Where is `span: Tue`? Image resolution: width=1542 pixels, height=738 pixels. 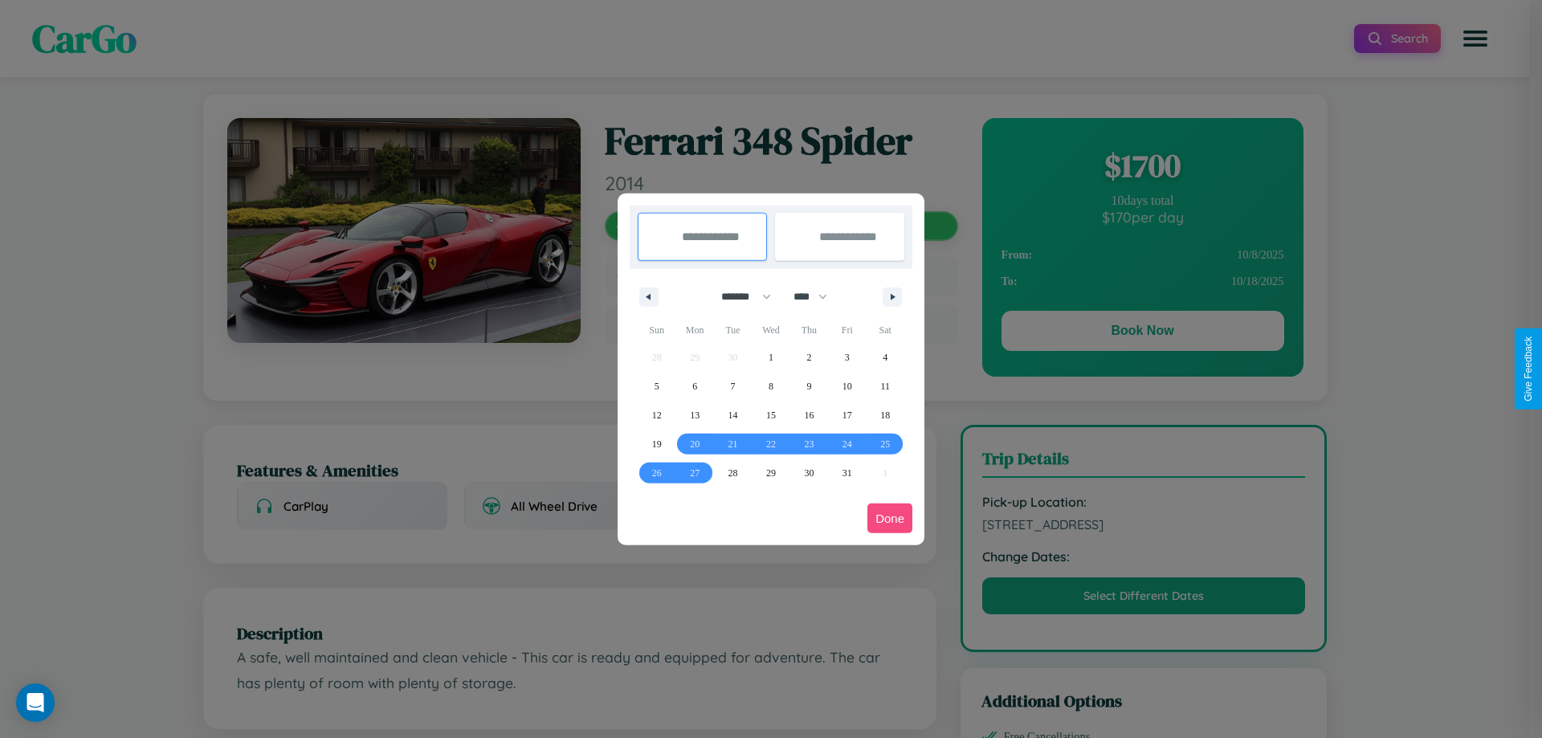
span: Tue is located at coordinates (732, 330).